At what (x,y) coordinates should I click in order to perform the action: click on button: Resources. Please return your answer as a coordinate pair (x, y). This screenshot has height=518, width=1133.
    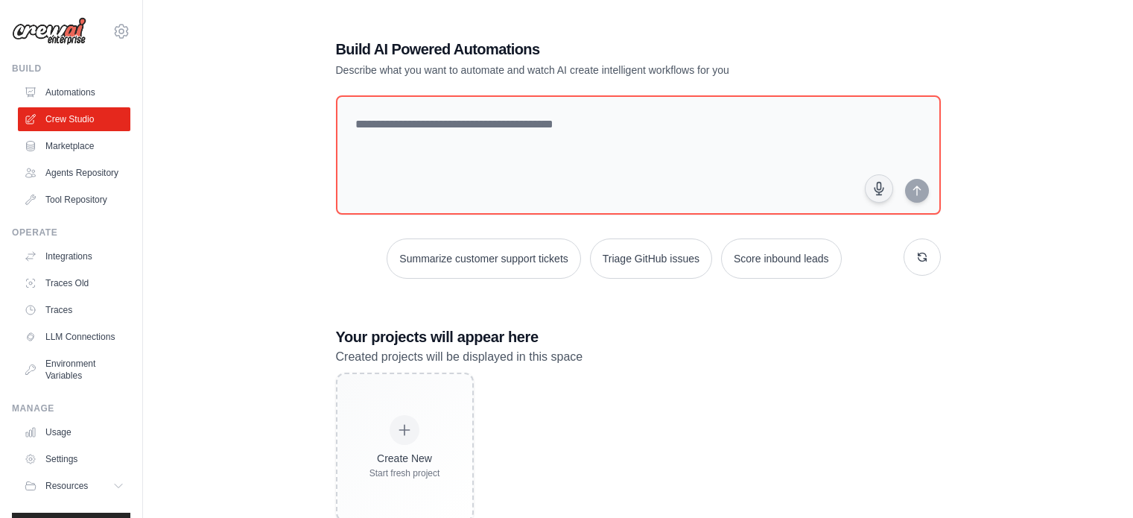
    Looking at the image, I should click on (74, 486).